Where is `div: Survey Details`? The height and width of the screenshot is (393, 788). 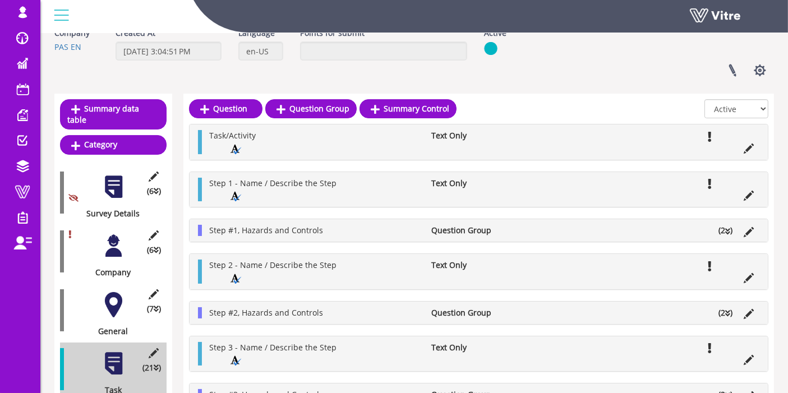
div: Survey Details is located at coordinates (109, 214).